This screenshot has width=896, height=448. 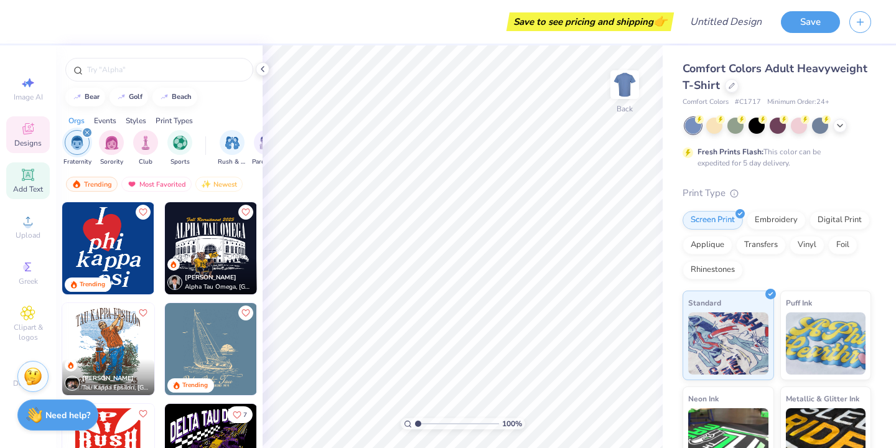 I want to click on span: Sorority, so click(x=111, y=162).